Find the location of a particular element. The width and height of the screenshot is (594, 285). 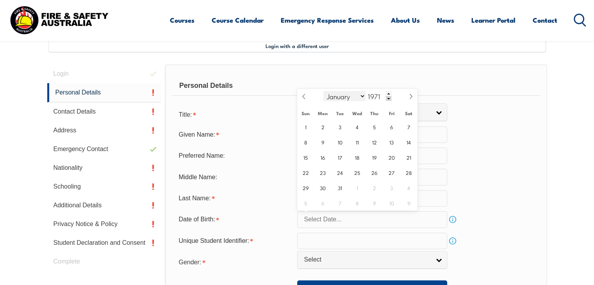

div: Preferred Name: is located at coordinates (235, 156).